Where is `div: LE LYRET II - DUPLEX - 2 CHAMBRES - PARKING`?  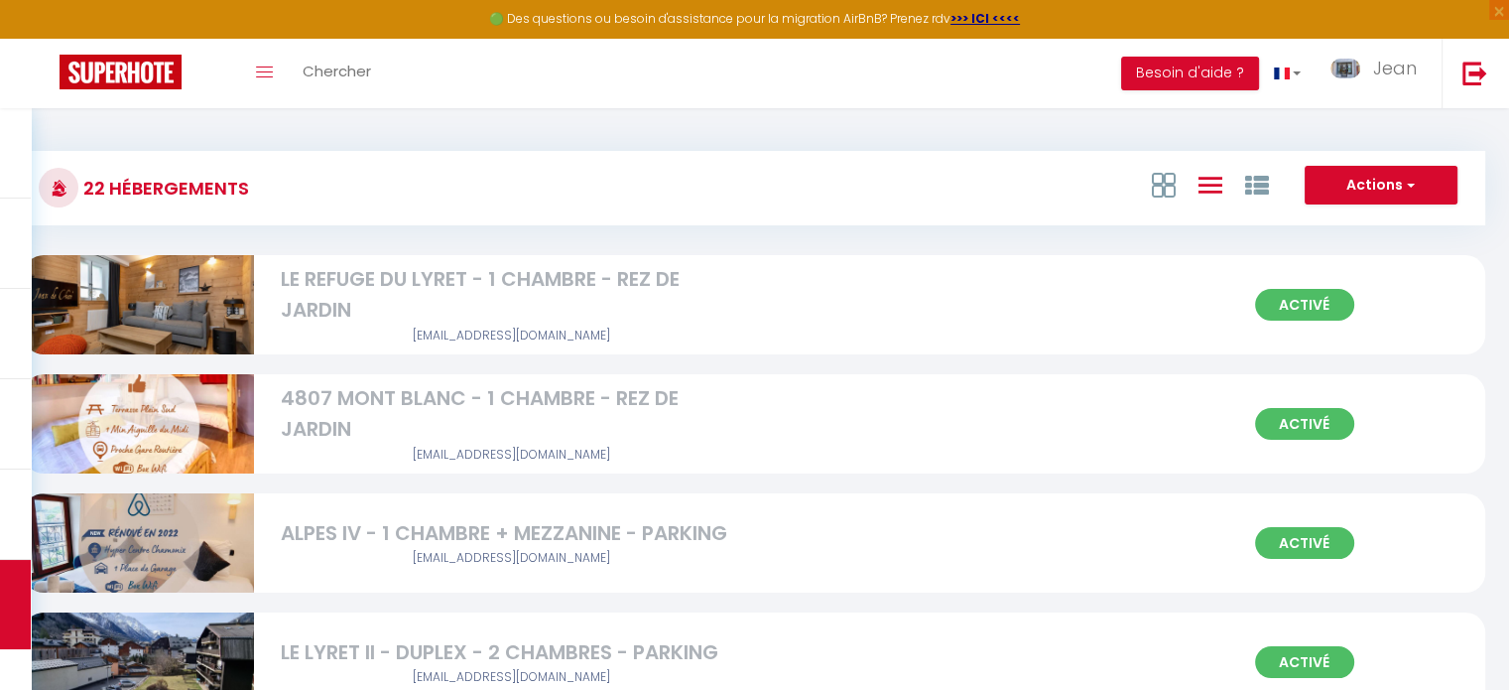
div: LE LYRET II - DUPLEX - 2 CHAMBRES - PARKING is located at coordinates (511, 652).